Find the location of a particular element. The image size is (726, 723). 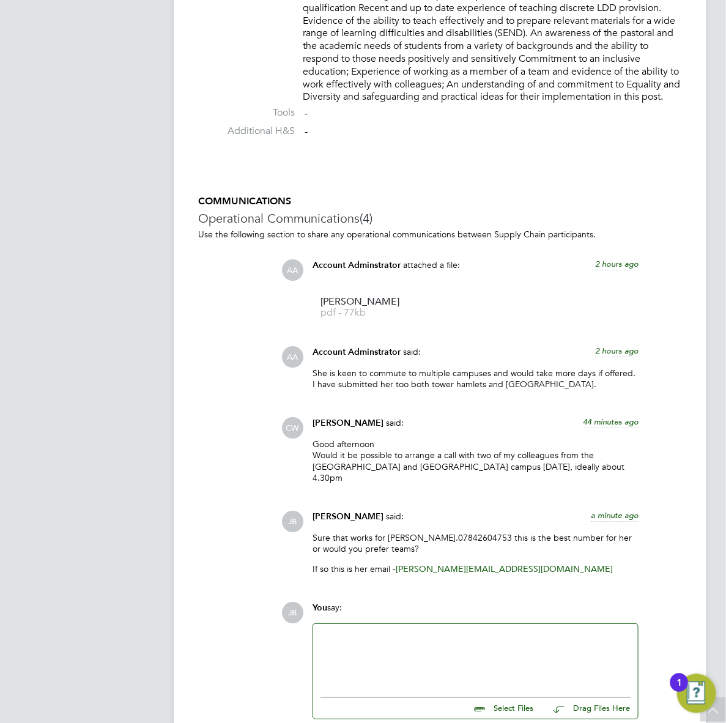

button: Open Resource Center, 1 new notification is located at coordinates (697, 694).